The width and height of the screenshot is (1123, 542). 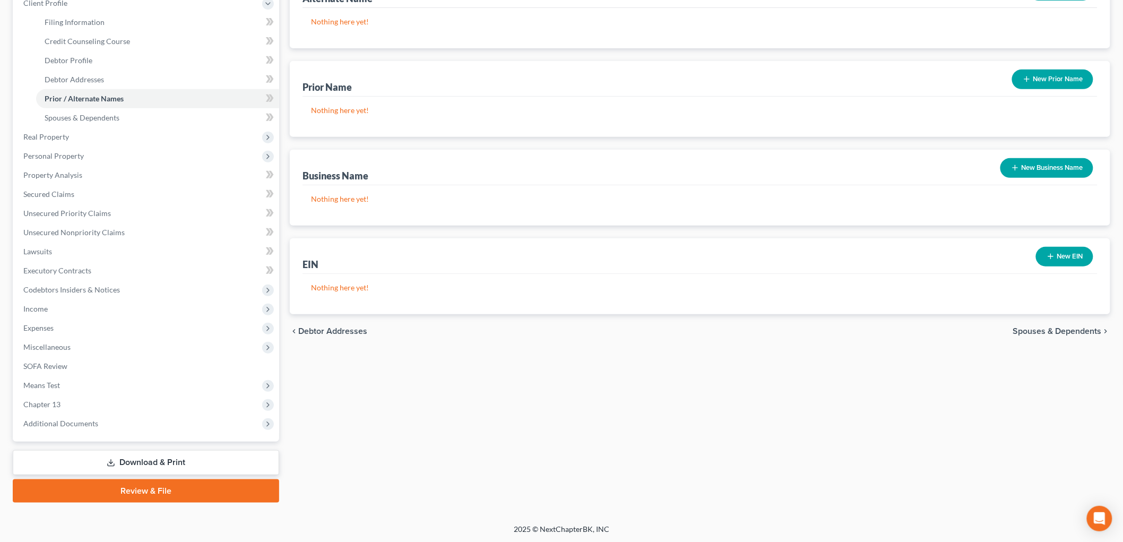 What do you see at coordinates (147, 194) in the screenshot?
I see `a: Secured Claims` at bounding box center [147, 194].